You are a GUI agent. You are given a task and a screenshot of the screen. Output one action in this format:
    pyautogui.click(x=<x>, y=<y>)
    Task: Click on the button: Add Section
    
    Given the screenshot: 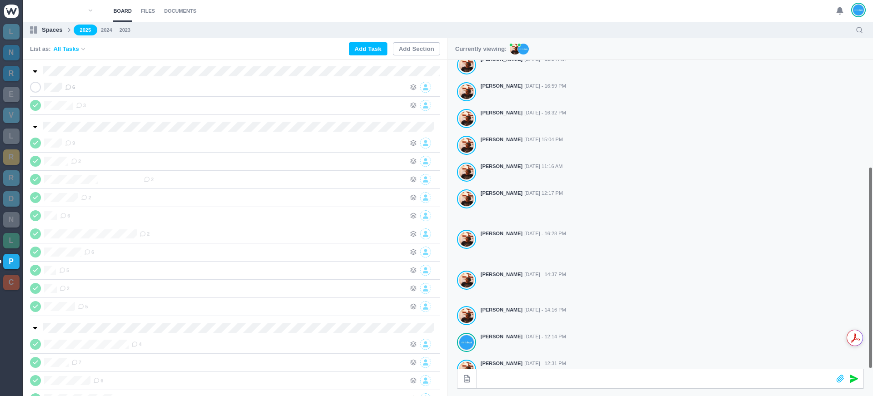 What is the action you would take?
    pyautogui.click(x=416, y=49)
    